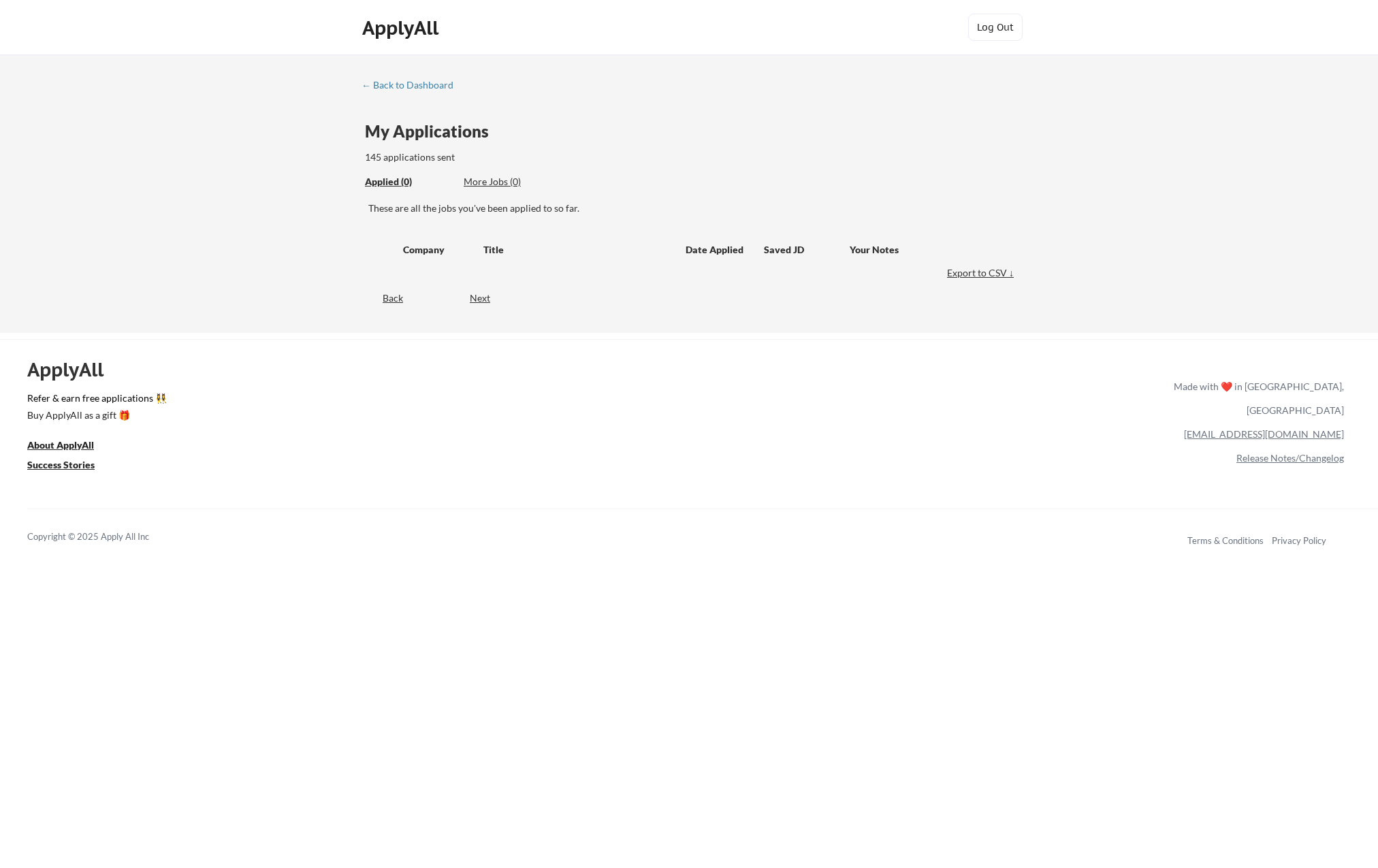  What do you see at coordinates (716, 250) in the screenshot?
I see `div: Date Applied` at bounding box center [716, 250].